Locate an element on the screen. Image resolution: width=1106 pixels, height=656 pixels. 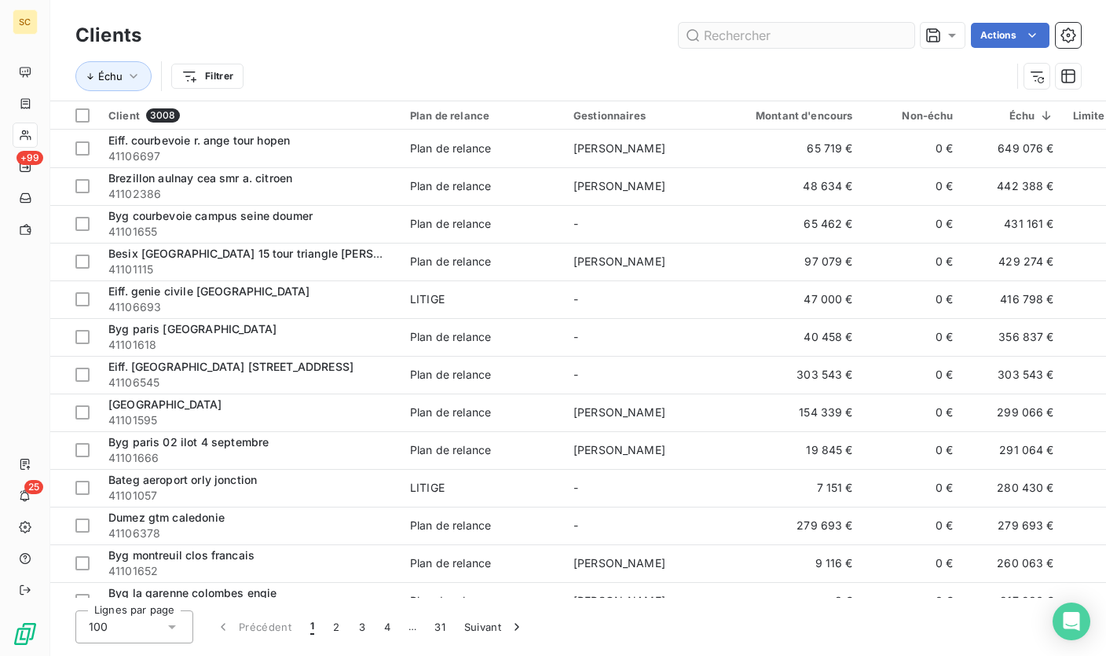
td: 299 066 € is located at coordinates (1013, 412).